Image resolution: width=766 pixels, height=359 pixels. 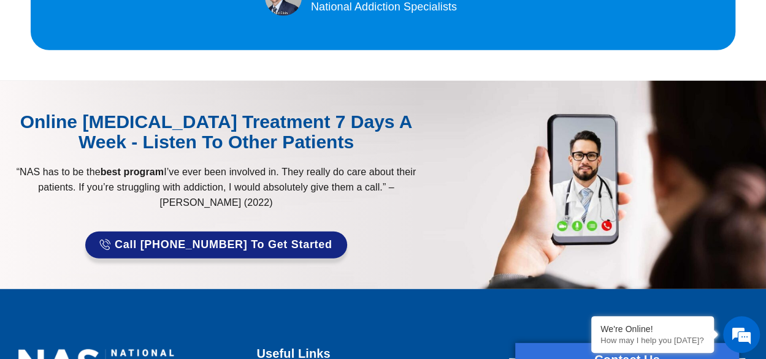 What do you see at coordinates (120, 166) in the screenshot?
I see `span: We're online!` at bounding box center [120, 166].